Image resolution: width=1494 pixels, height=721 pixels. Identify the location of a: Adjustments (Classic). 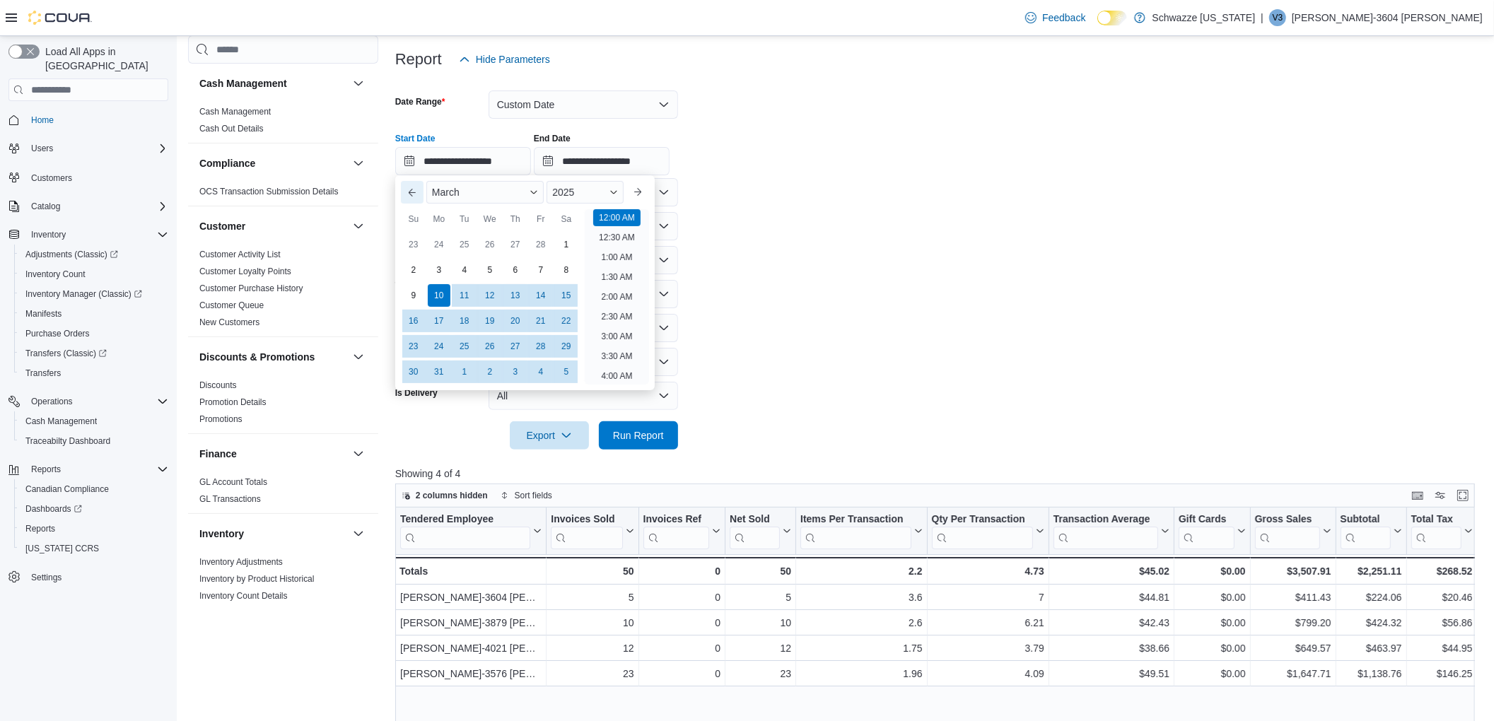
(94, 254).